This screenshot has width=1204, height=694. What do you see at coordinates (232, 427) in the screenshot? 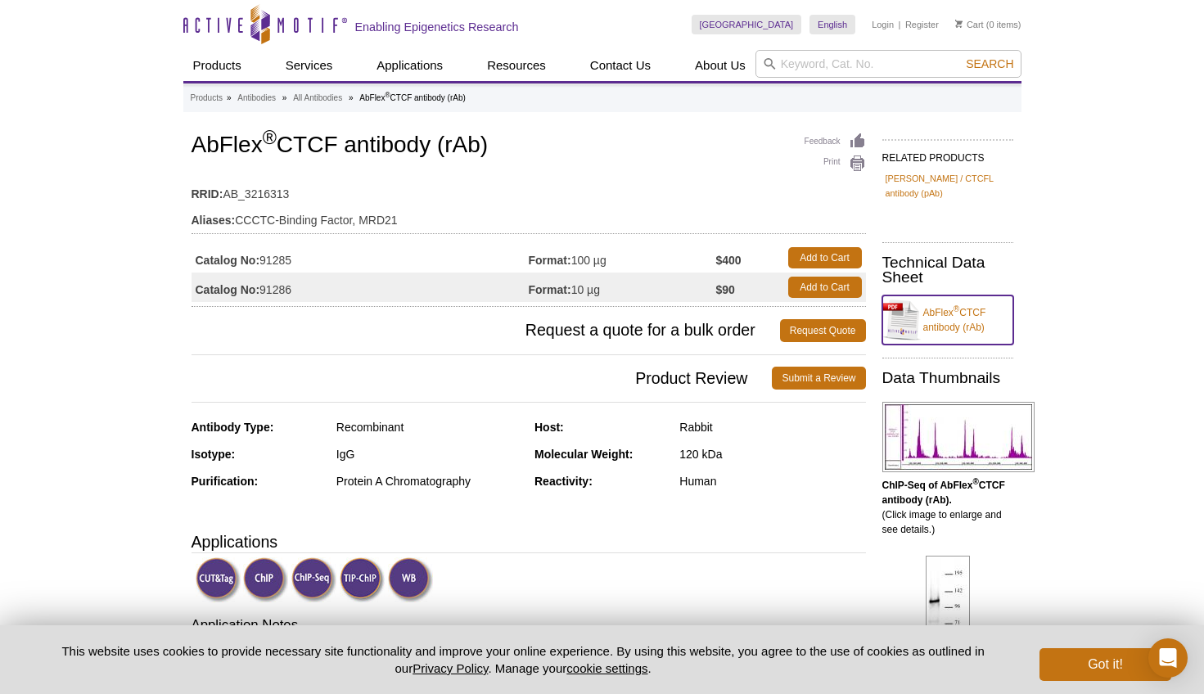
I see `strong: Antibody Type:` at bounding box center [232, 427].